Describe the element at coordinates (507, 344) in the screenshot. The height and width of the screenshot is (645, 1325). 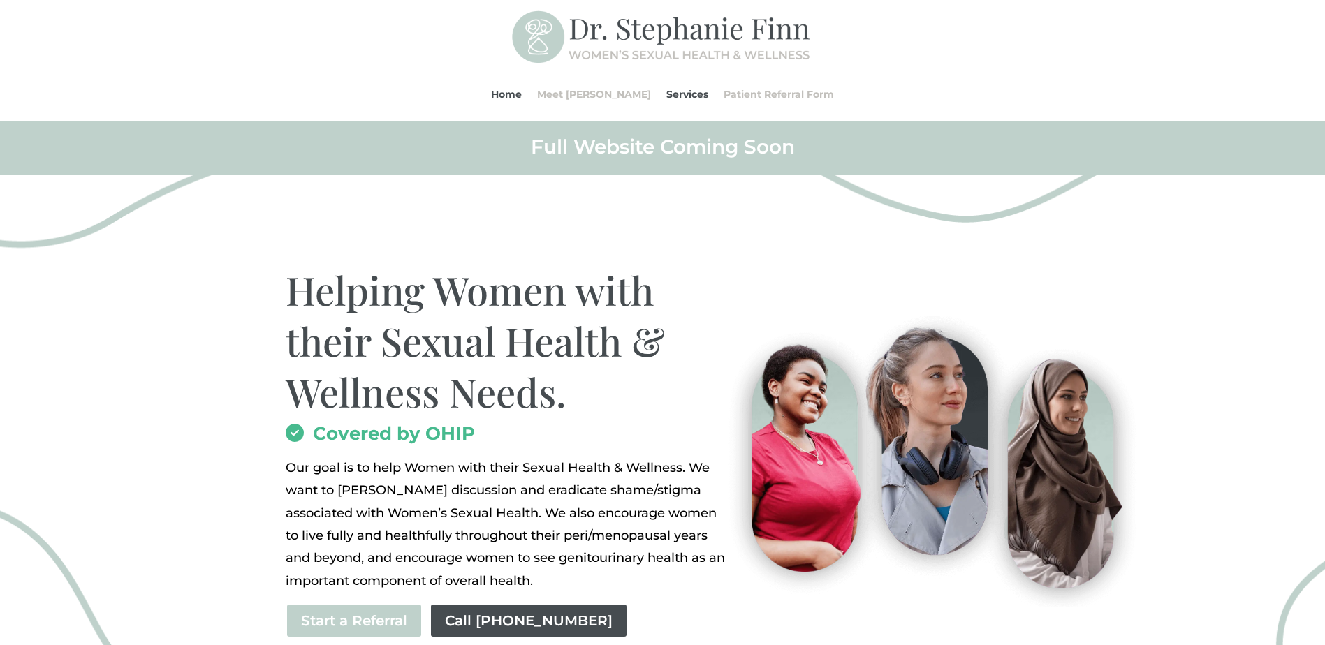
I see `h1: Helping Women with their Sexual Health & Wellness Needs.` at that location.